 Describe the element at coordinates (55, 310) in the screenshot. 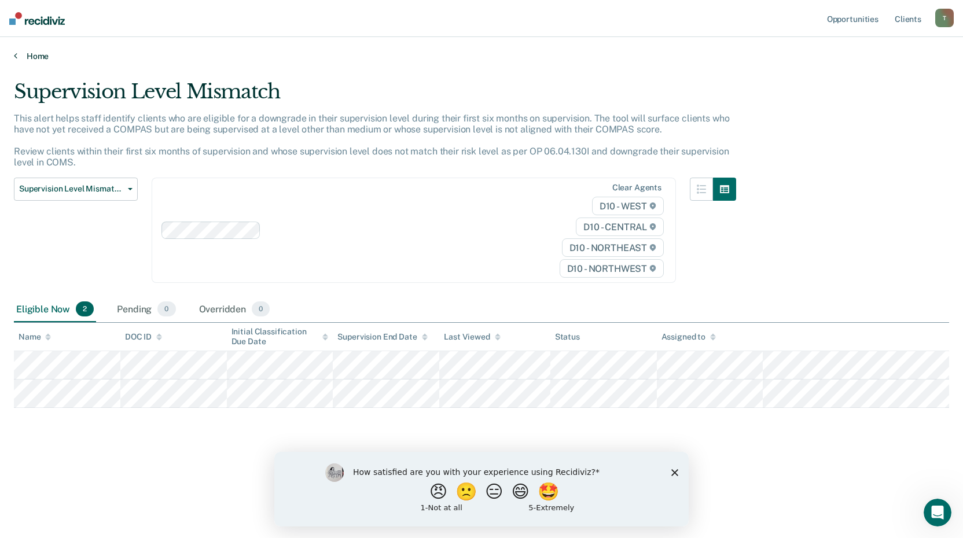

I see `div: Eligible Now2` at that location.